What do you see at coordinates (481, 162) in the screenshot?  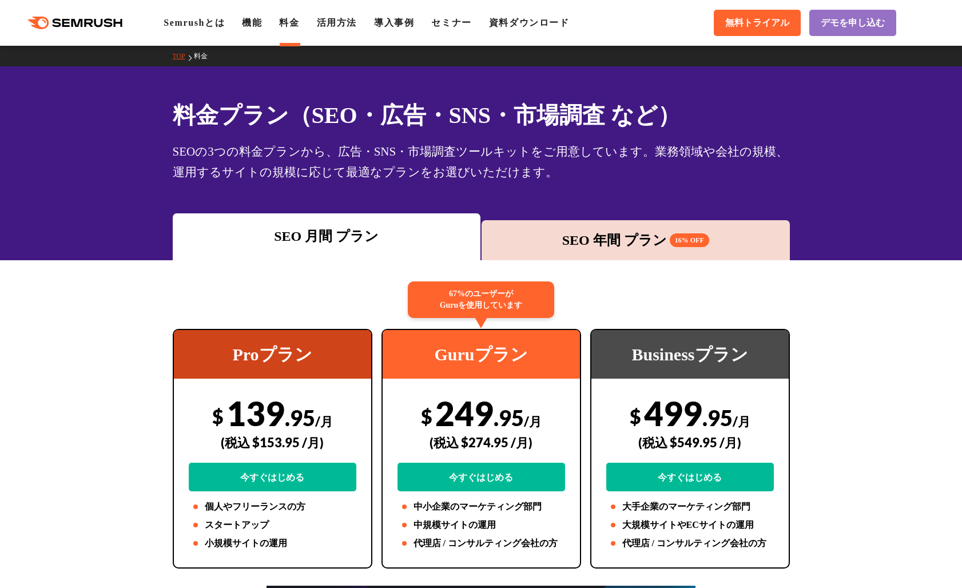 I see `div: SEOの3つの料金プランから、広告・SNS・市場調査ツールキットをご用意しています。業務領域や会社の規模、運用するサイトの規模に応じて最適なプランをお選びいただけます。` at bounding box center [481, 162].